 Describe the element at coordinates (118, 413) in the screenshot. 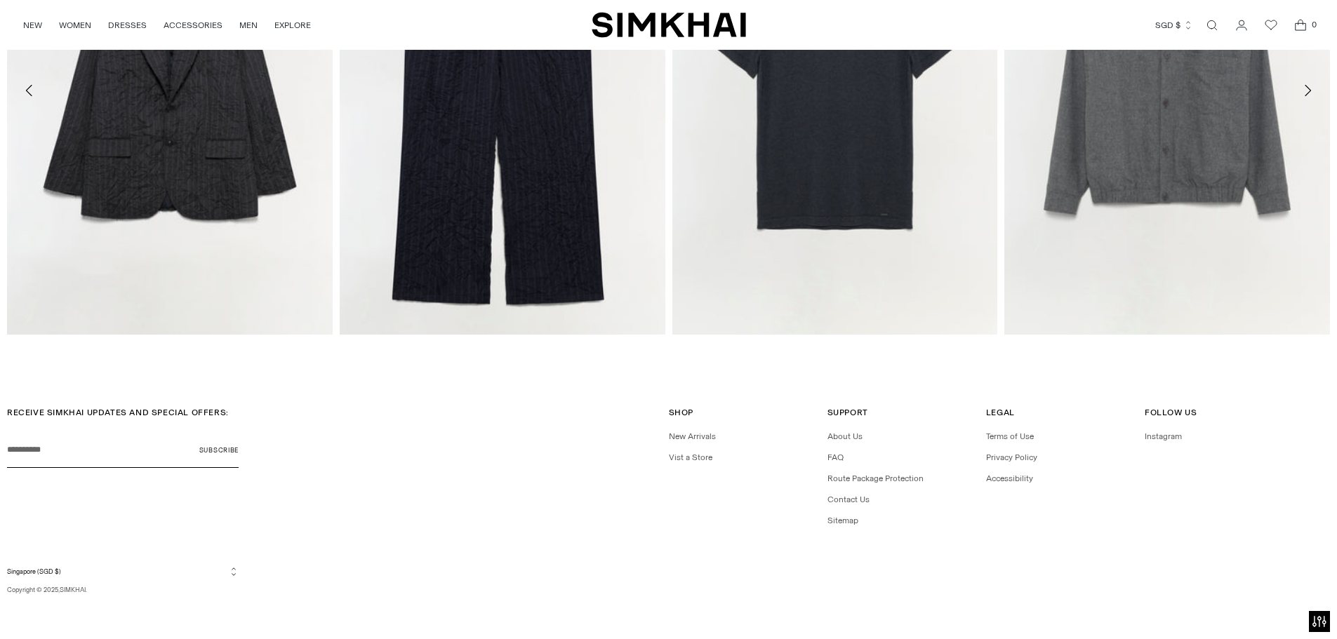

I see `span: RECEIVE SIMKHAI UPDATES AND SPECIAL OFFERS:` at that location.